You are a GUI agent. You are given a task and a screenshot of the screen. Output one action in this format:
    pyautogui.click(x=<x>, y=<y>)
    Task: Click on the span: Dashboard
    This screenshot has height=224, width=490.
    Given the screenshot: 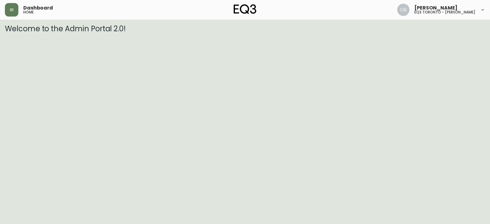 What is the action you would take?
    pyautogui.click(x=38, y=8)
    